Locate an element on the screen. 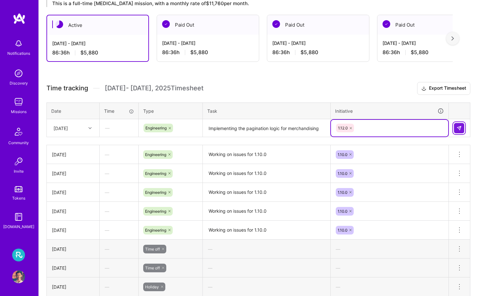 This screenshot has width=478, height=296. th: Date is located at coordinates (73, 111).